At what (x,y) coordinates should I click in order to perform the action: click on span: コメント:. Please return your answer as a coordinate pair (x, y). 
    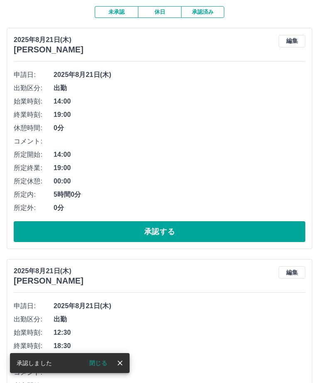
    Looking at the image, I should click on (34, 141).